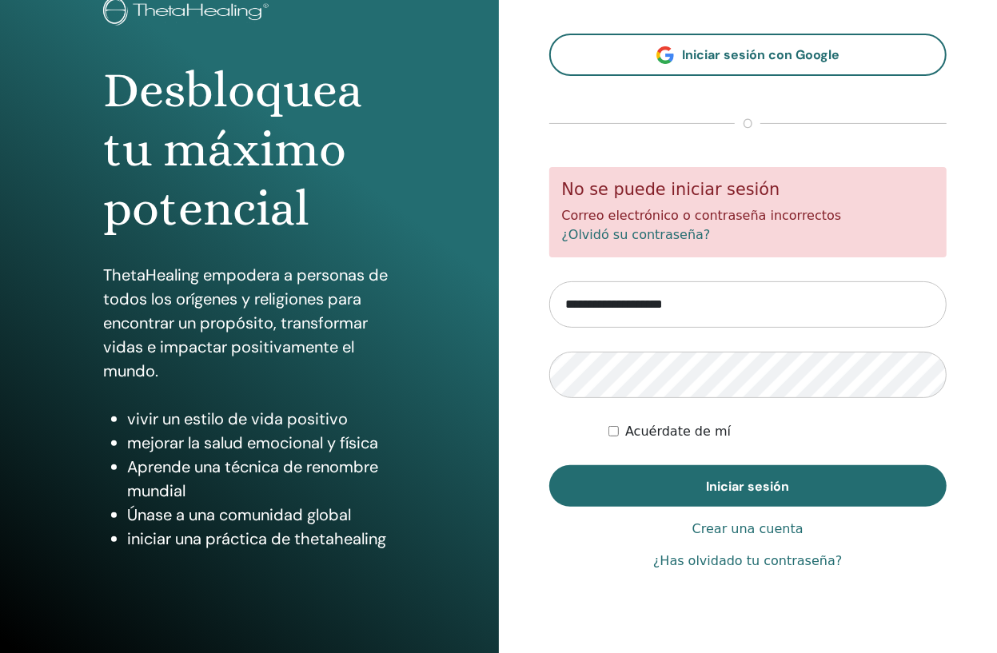  What do you see at coordinates (747, 123) in the screenshot?
I see `font: o` at bounding box center [747, 123].